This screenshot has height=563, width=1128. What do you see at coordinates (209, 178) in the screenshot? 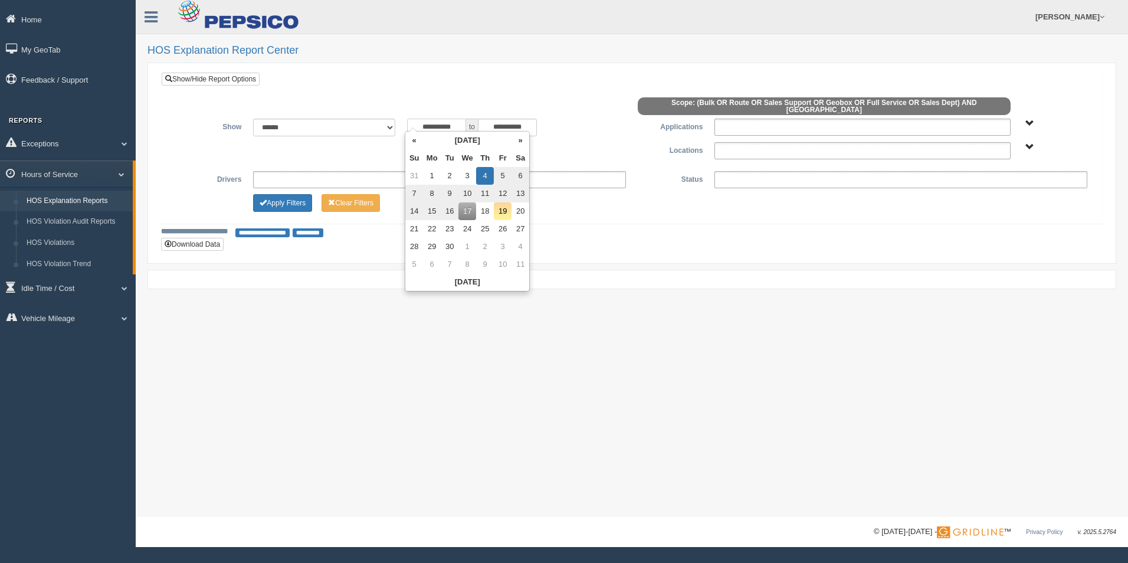
I see `label: Drivers` at bounding box center [209, 178].